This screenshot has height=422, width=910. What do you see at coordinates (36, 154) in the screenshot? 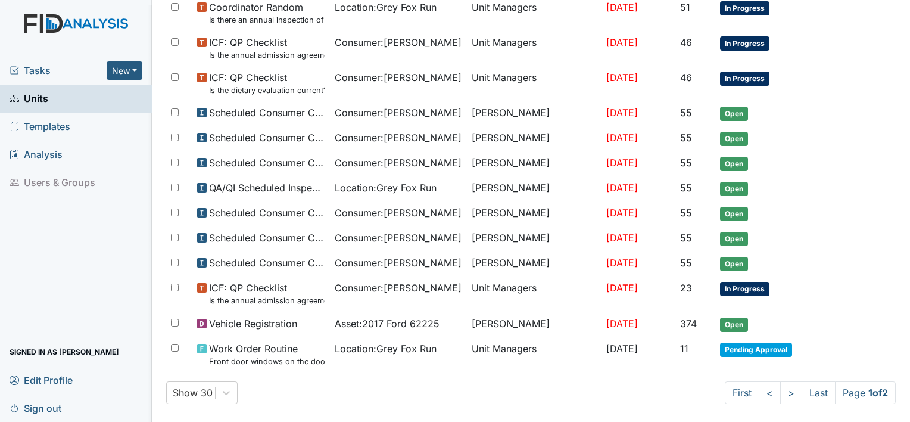
I see `span: Analysis` at bounding box center [36, 154].